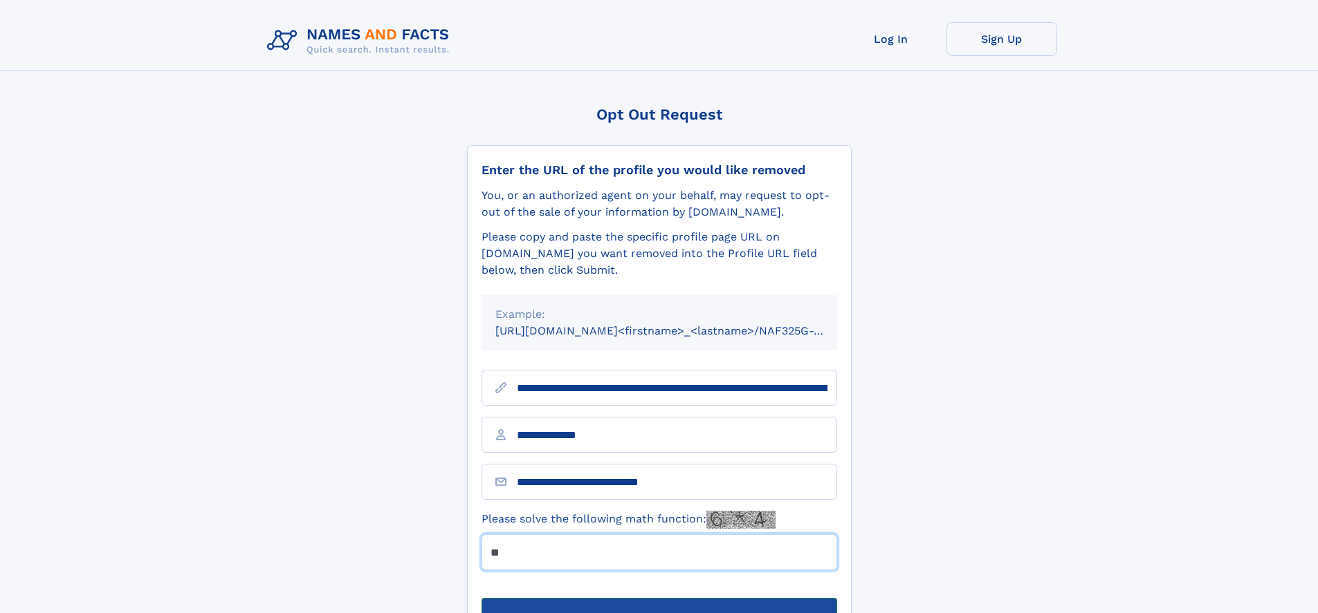  Describe the element at coordinates (628, 520) in the screenshot. I see `label: Please solve the following math function:` at that location.